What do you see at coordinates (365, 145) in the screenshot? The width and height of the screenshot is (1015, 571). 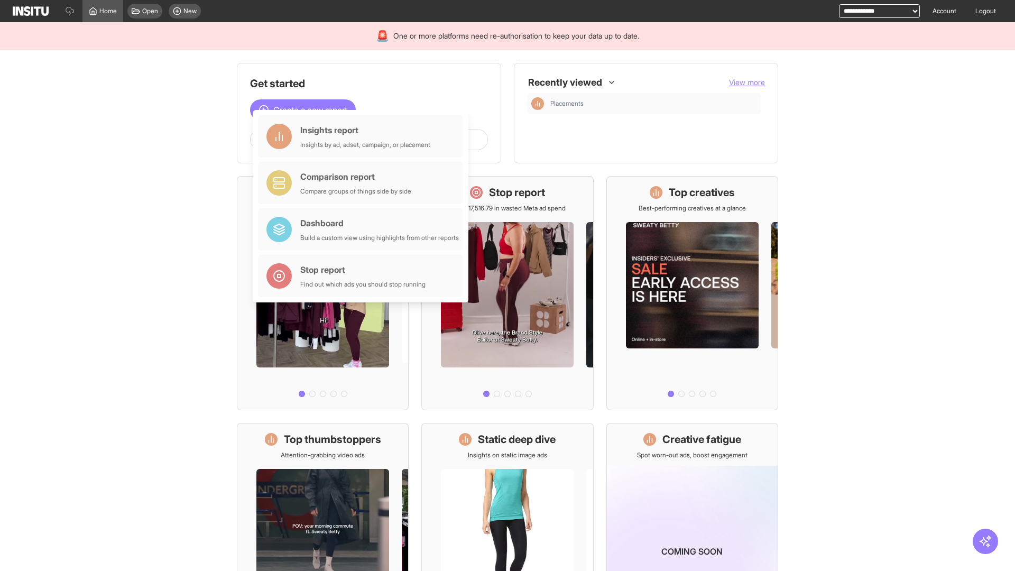 I see `div: Insights by ad, adset, campaign, or placement` at bounding box center [365, 145].